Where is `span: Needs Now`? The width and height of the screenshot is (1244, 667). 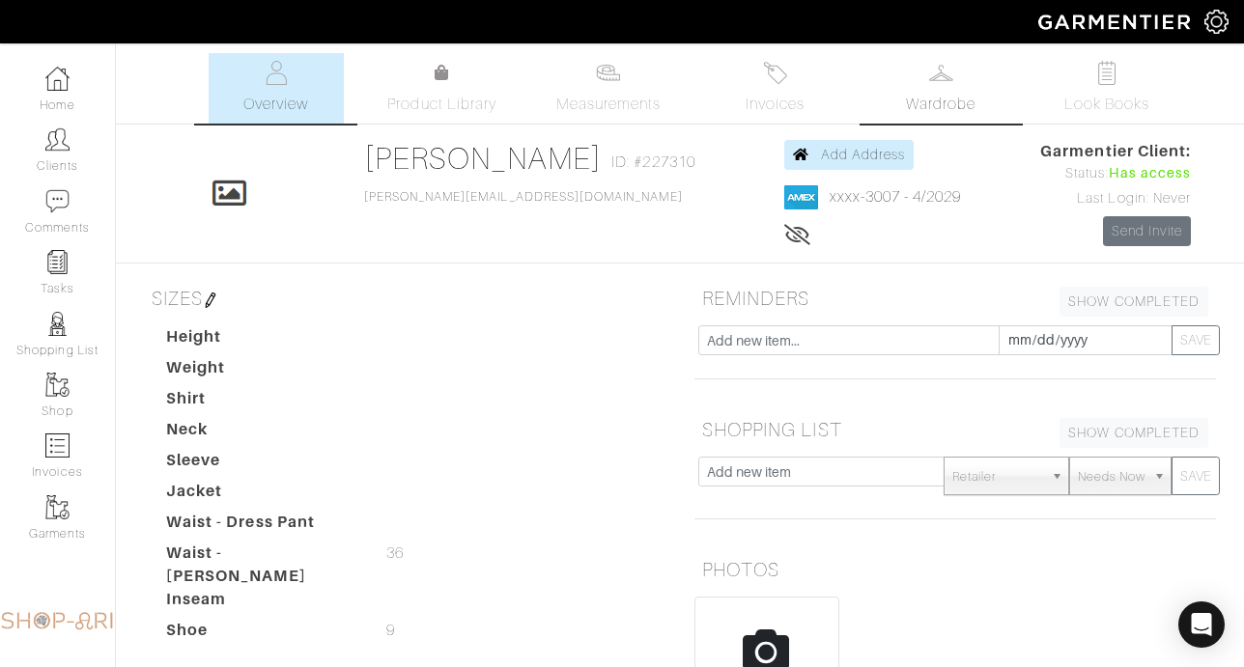
span: Needs Now is located at coordinates (1112, 477).